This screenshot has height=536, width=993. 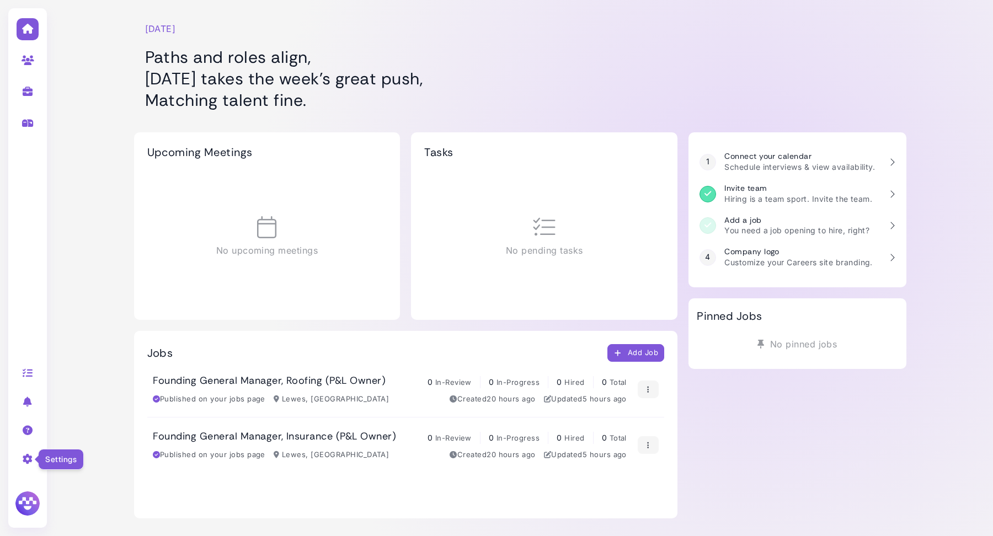 I want to click on a: Add a job You need a job opening to hire, right?, so click(x=797, y=226).